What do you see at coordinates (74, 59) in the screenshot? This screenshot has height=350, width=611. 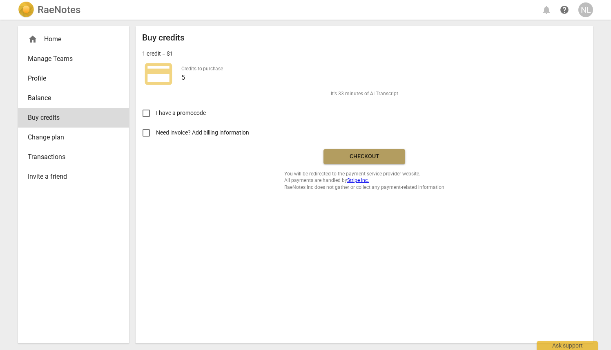 I see `a: Manage Teams` at bounding box center [74, 59].